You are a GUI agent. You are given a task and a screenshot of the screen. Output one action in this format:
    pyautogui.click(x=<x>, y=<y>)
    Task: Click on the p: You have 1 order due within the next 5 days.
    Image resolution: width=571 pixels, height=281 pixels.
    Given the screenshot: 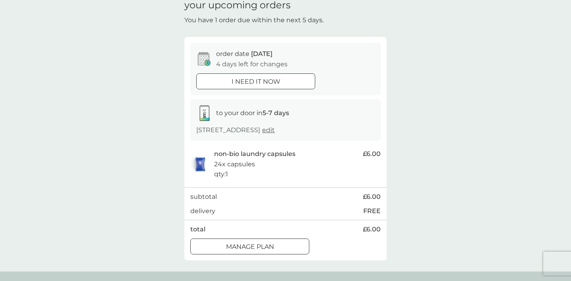 What is the action you would take?
    pyautogui.click(x=254, y=20)
    